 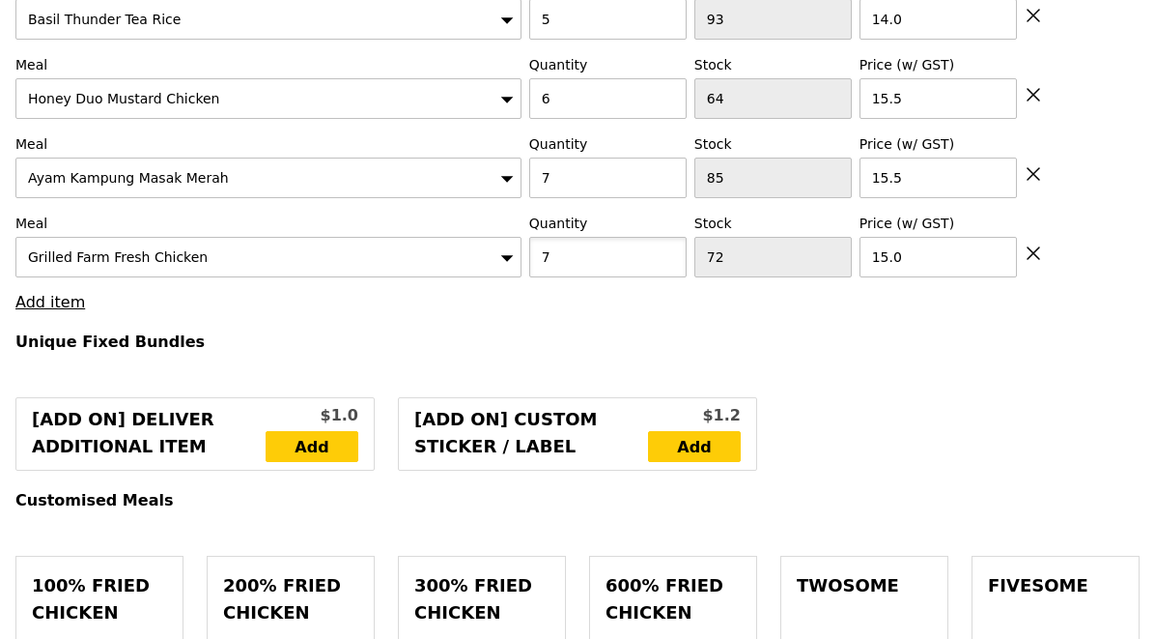 I want to click on span: Ayam Kampung Masak Merah, so click(x=128, y=178).